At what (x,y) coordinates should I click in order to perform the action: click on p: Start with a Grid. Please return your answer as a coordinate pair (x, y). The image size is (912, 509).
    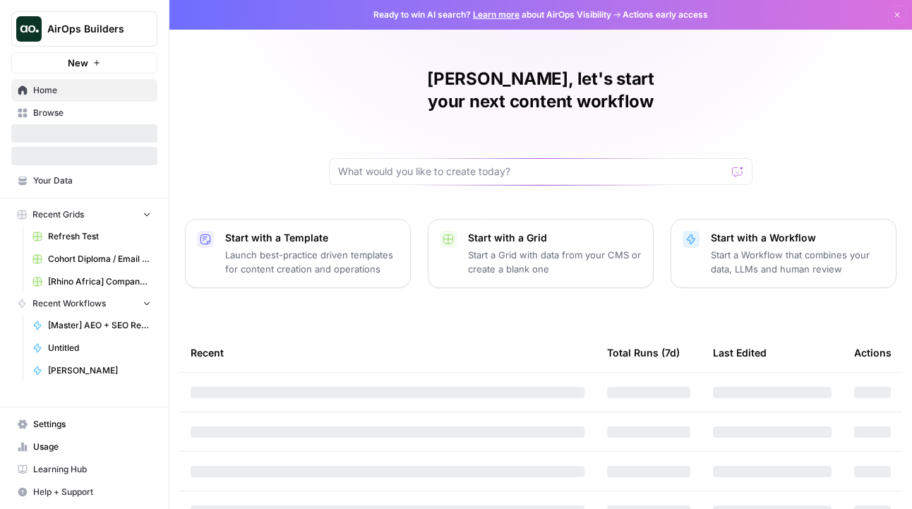
    Looking at the image, I should click on (555, 238).